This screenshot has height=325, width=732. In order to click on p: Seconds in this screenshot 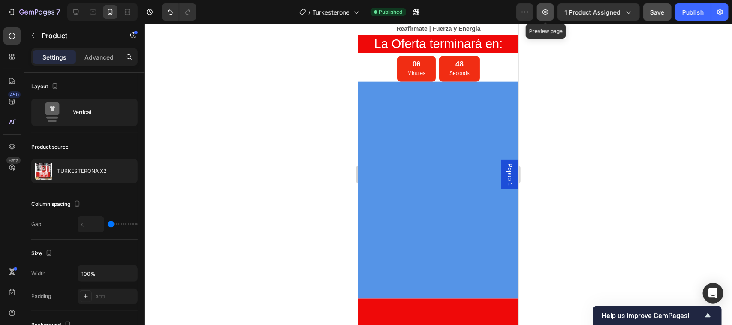, I will do `click(101, 50)`.